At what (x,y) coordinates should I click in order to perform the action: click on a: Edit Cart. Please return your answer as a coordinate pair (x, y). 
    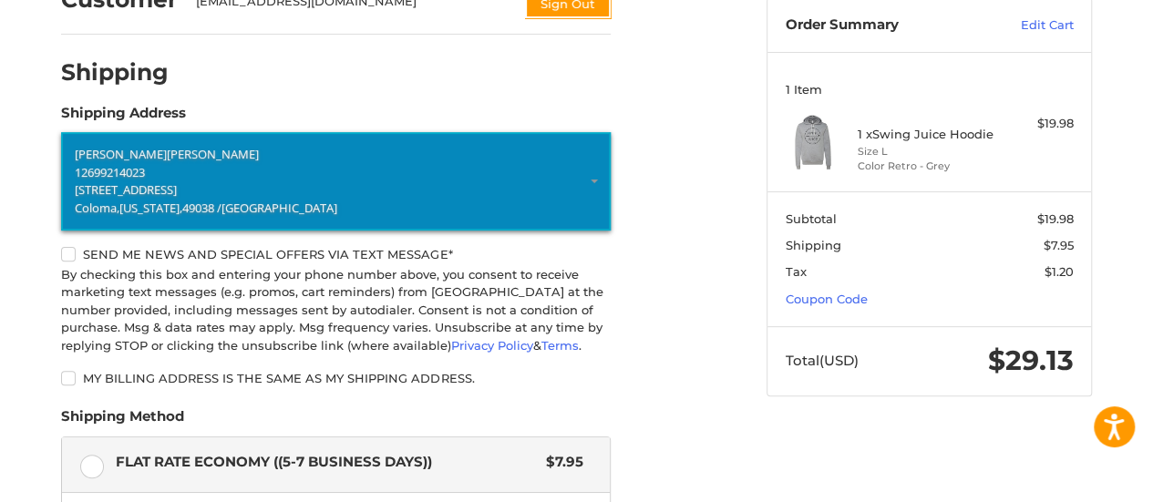
    Looking at the image, I should click on (1027, 26).